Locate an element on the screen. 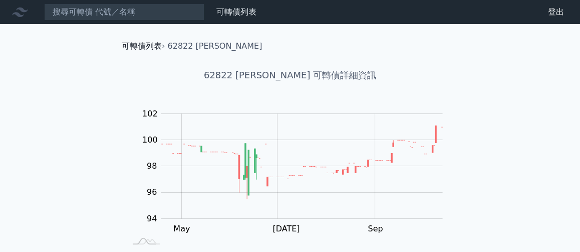  a: 登出 is located at coordinates (556, 12).